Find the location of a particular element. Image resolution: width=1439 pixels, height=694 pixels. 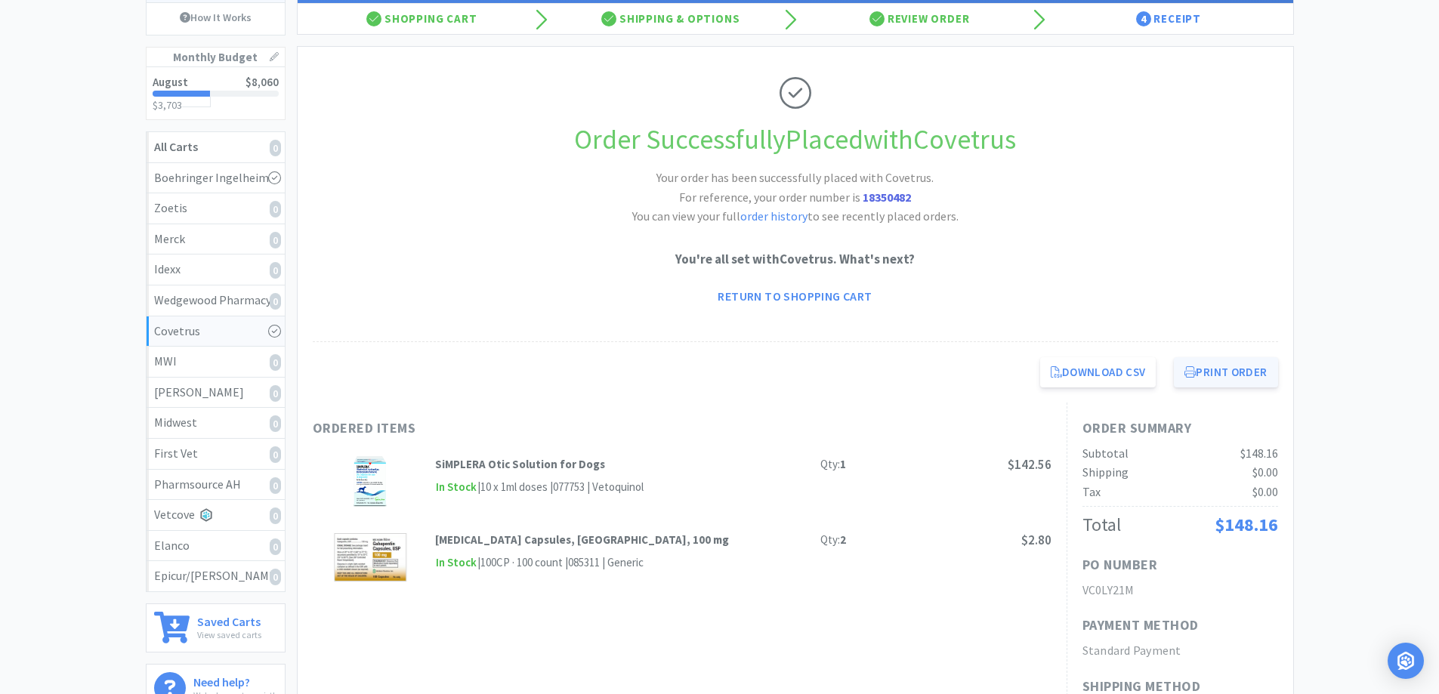

a: Download CSV is located at coordinates (1099, 373).